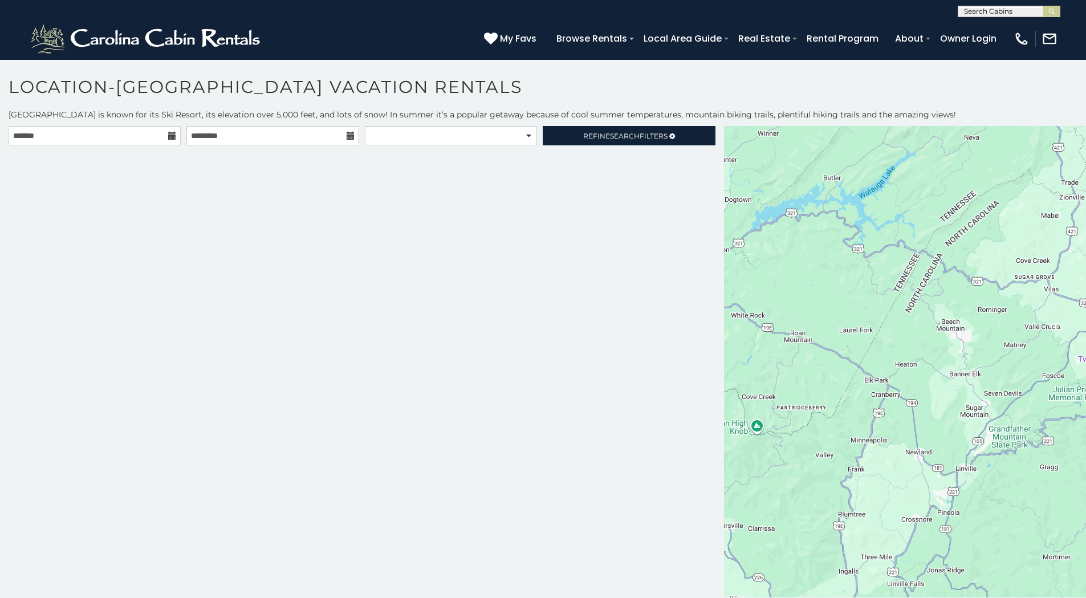 This screenshot has height=598, width=1086. What do you see at coordinates (909, 38) in the screenshot?
I see `a: About` at bounding box center [909, 38].